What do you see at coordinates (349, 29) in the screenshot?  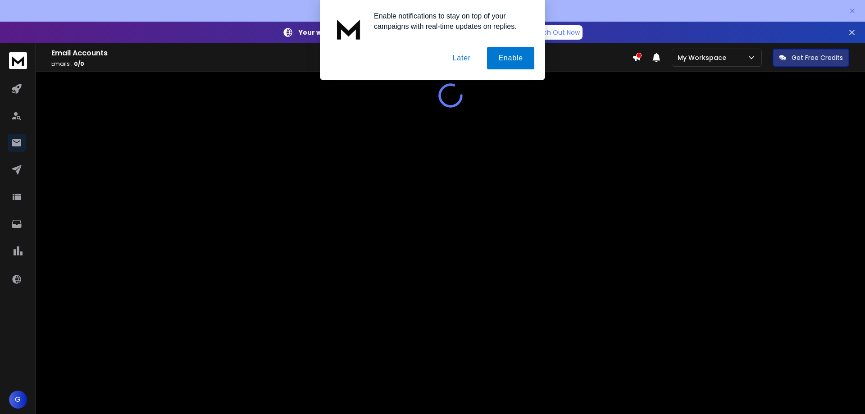 I see `img: notification icon` at bounding box center [349, 29].